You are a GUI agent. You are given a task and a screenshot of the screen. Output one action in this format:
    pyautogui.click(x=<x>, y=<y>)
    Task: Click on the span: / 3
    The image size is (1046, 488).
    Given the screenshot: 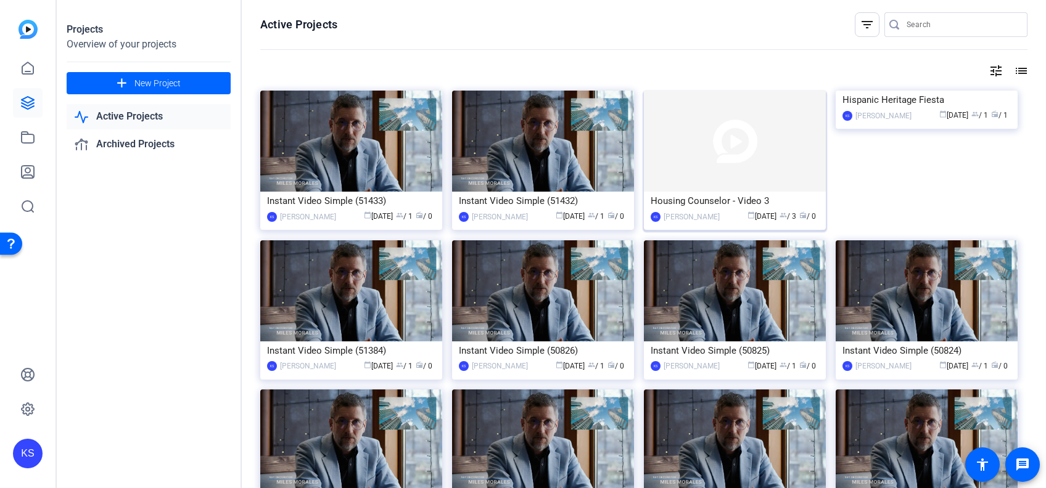 What is the action you would take?
    pyautogui.click(x=787, y=216)
    